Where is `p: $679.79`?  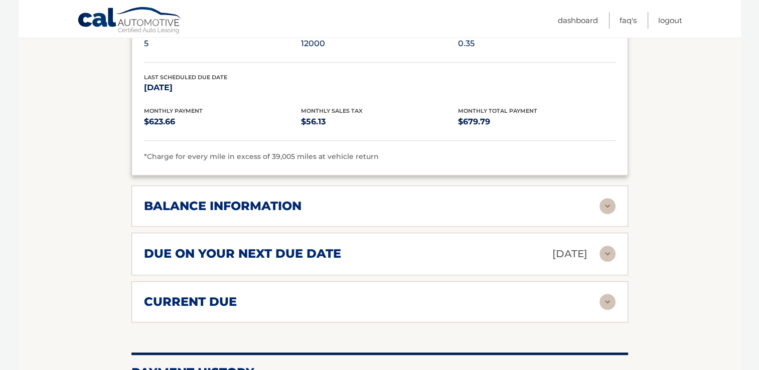
p: $679.79 is located at coordinates (536, 122).